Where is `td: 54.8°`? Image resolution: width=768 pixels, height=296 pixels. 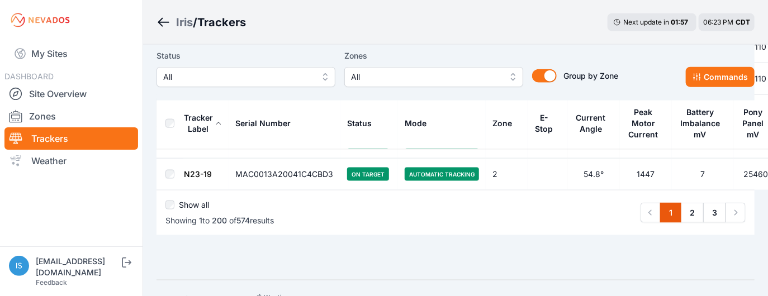 td: 54.8° is located at coordinates (594, 174).